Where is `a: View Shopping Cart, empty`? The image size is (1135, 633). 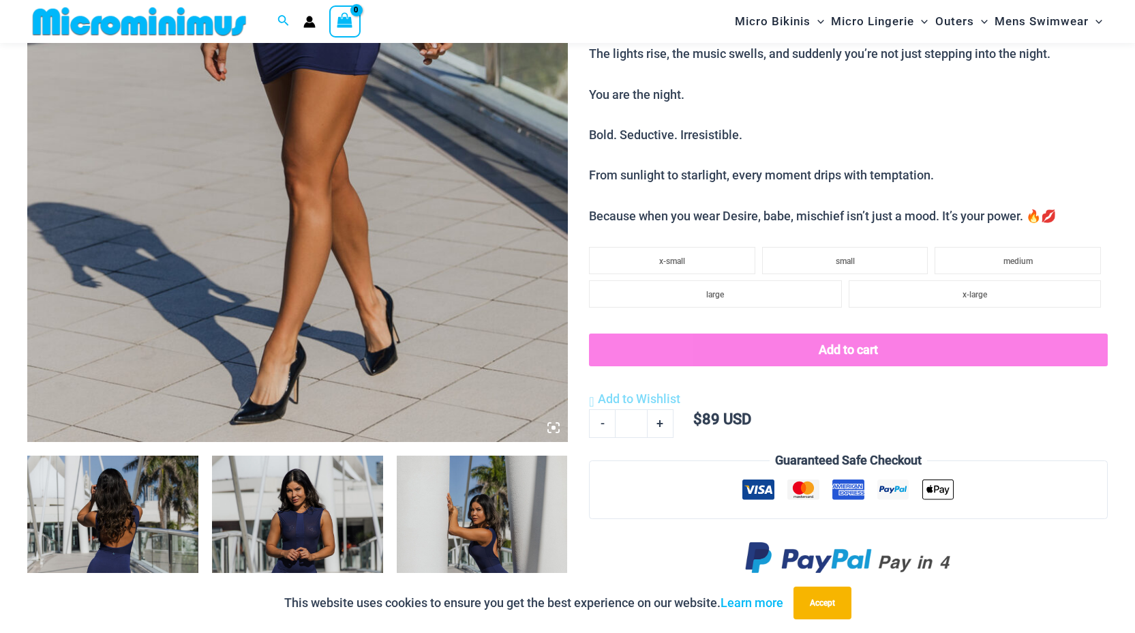
a: View Shopping Cart, empty is located at coordinates (345, 21).